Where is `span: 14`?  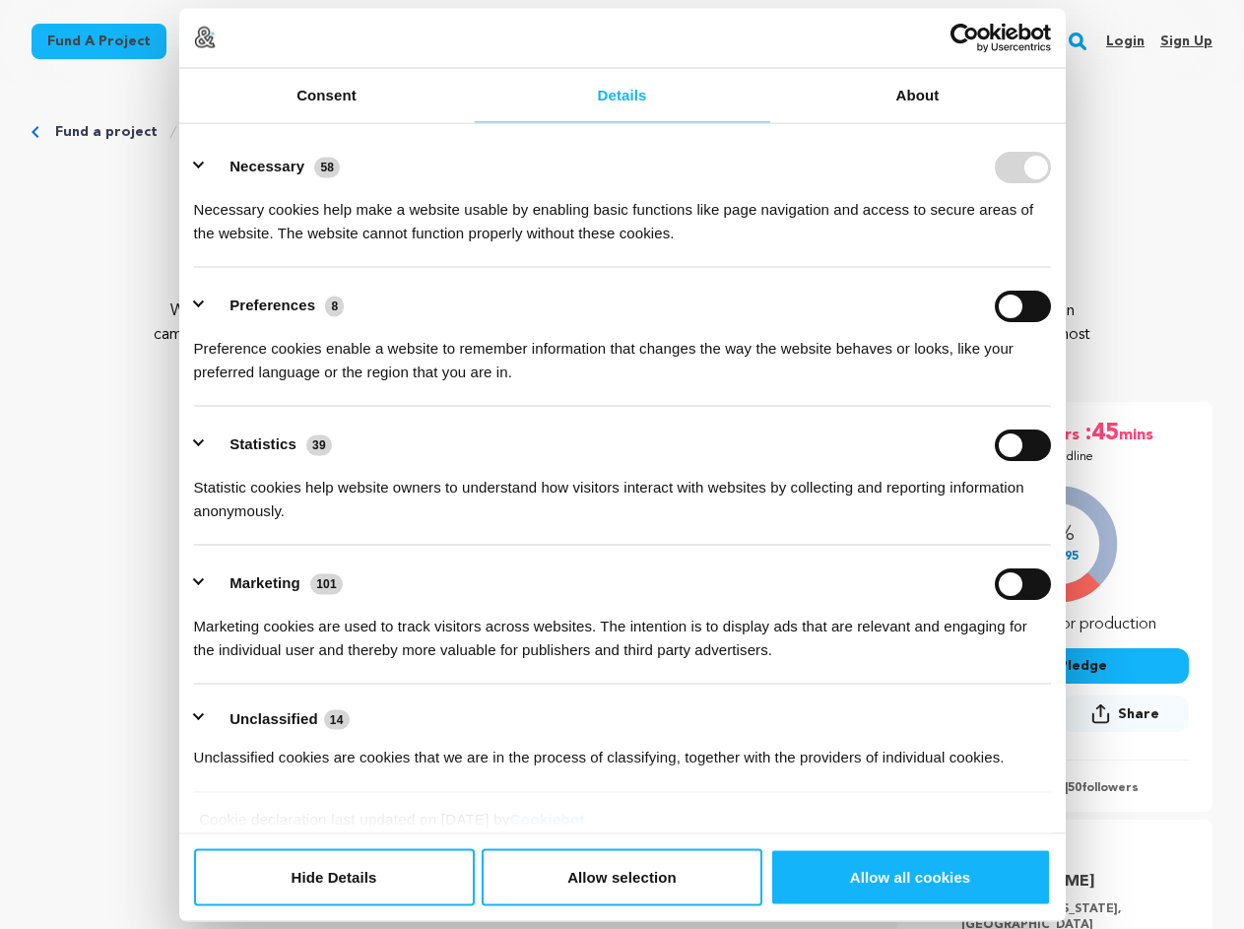
span: 14 is located at coordinates (337, 719).